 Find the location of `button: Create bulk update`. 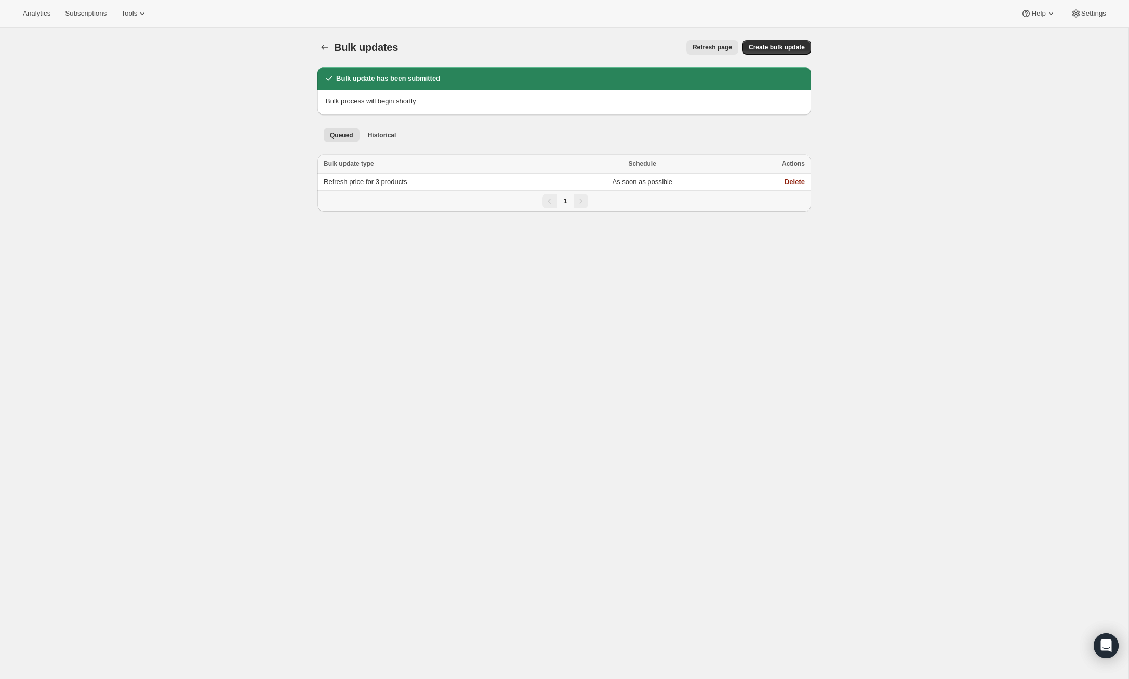

button: Create bulk update is located at coordinates (777, 47).